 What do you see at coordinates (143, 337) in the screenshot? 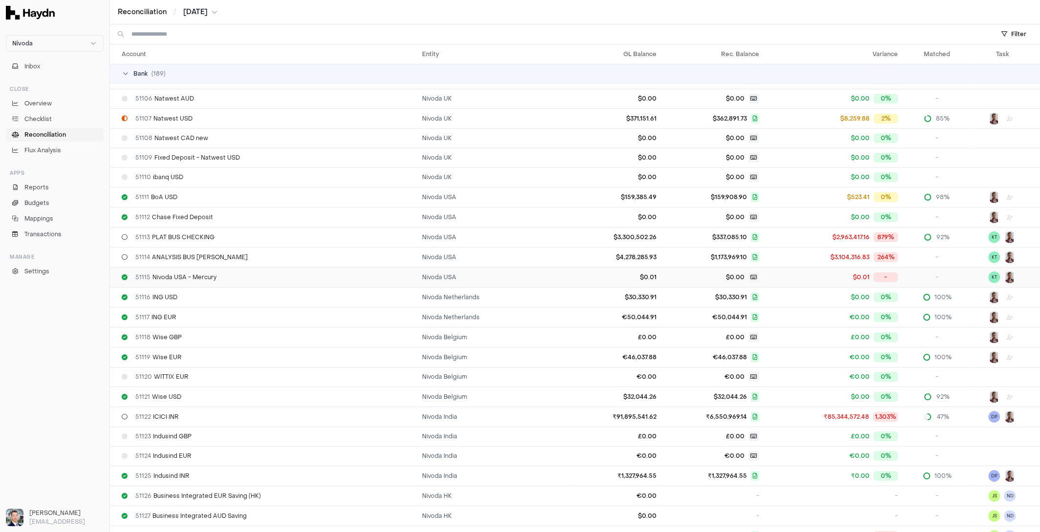
I see `span: 51118` at bounding box center [143, 337].